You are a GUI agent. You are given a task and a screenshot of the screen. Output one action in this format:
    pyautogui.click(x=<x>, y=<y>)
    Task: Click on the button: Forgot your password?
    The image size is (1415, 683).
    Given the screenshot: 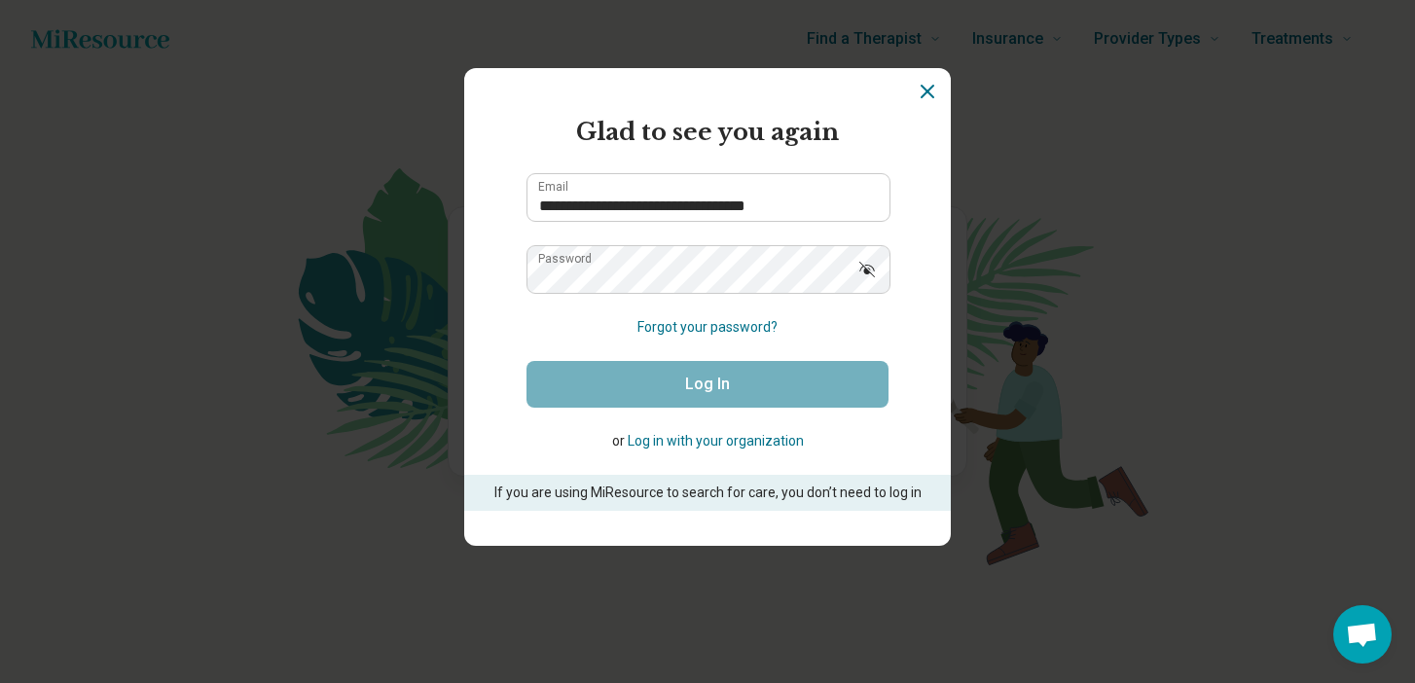 What is the action you would take?
    pyautogui.click(x=708, y=327)
    